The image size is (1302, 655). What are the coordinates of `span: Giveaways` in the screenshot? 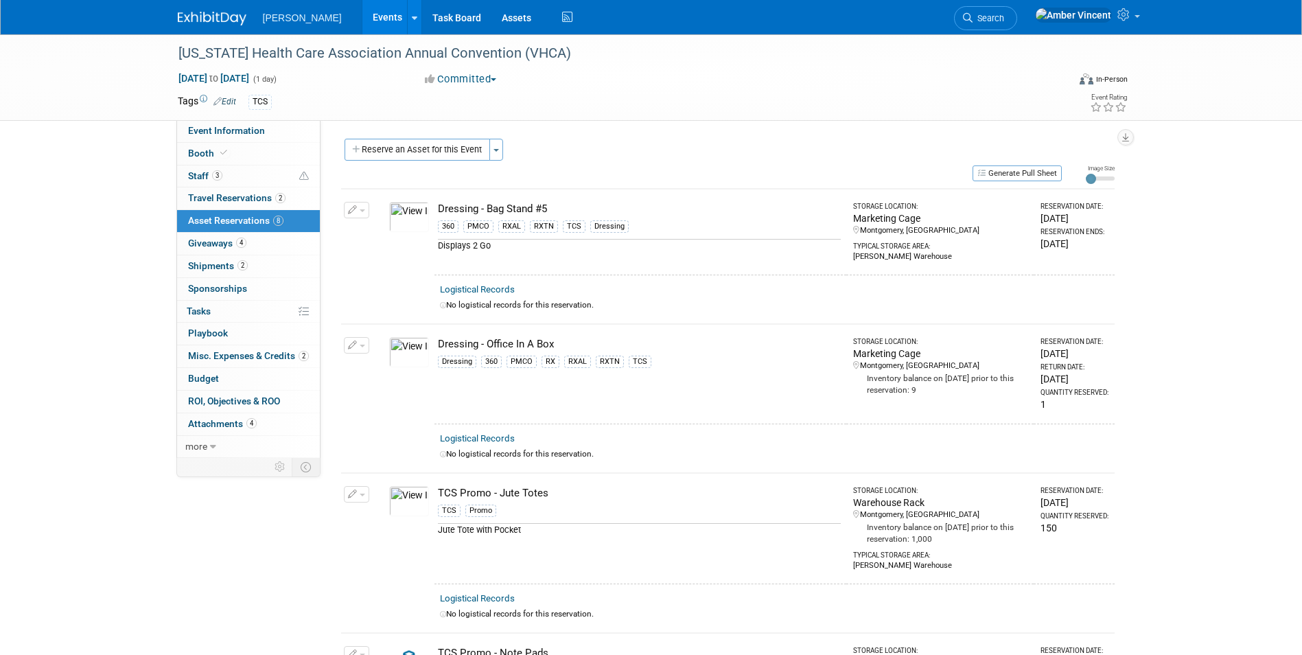 It's located at (217, 243).